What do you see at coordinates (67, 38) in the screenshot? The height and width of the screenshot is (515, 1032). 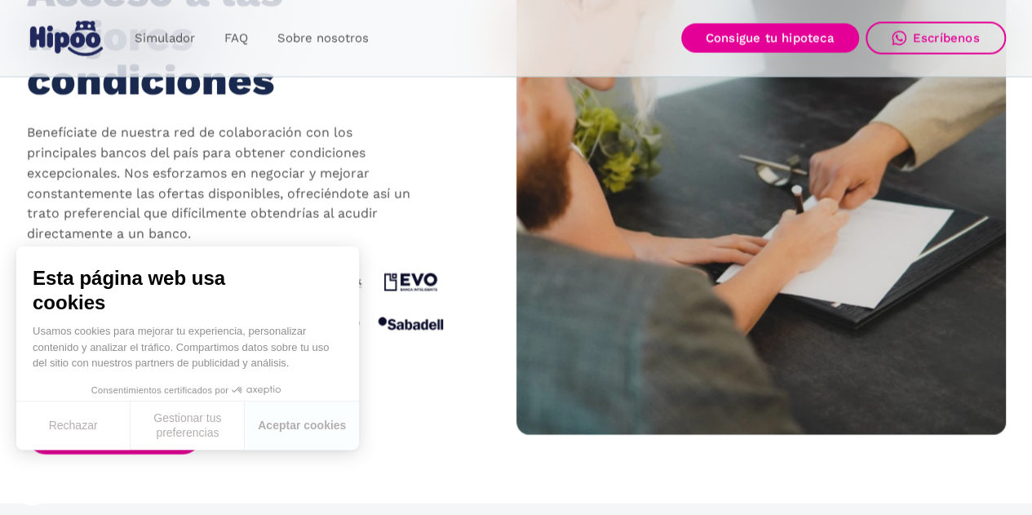 I see `a: home` at bounding box center [67, 38].